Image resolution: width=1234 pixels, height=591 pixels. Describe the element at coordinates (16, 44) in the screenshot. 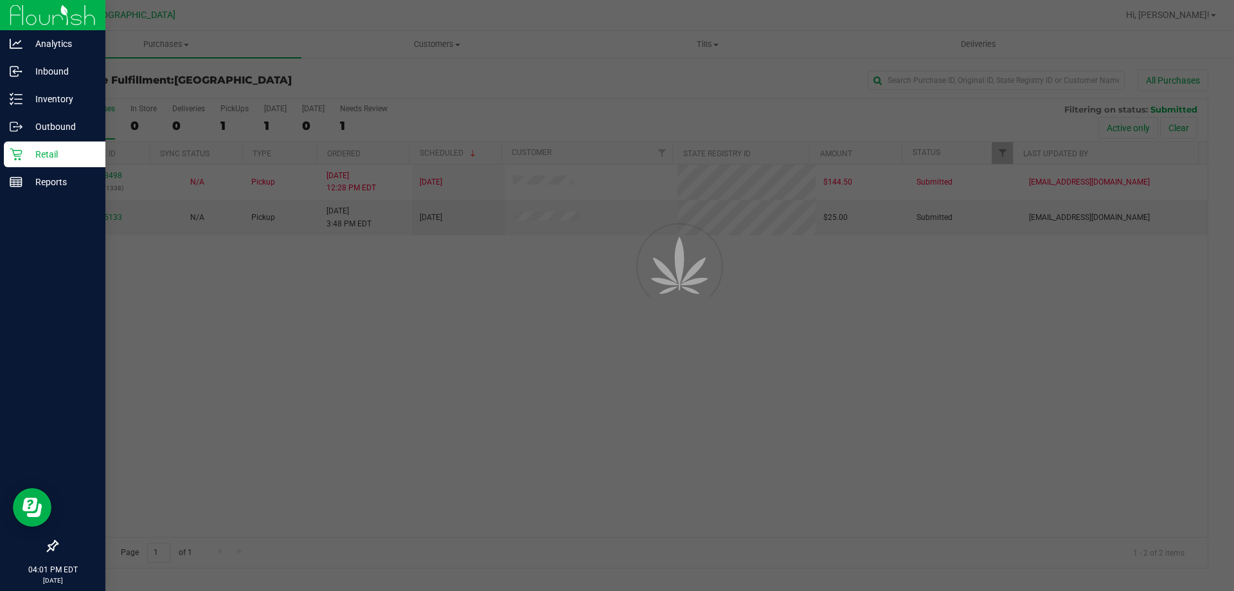

I see `inline-svg: Analytics` at that location.